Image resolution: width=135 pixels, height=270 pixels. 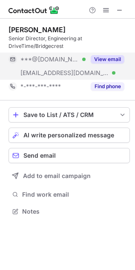 What do you see at coordinates (69, 195) in the screenshot?
I see `button: Find work email` at bounding box center [69, 195].